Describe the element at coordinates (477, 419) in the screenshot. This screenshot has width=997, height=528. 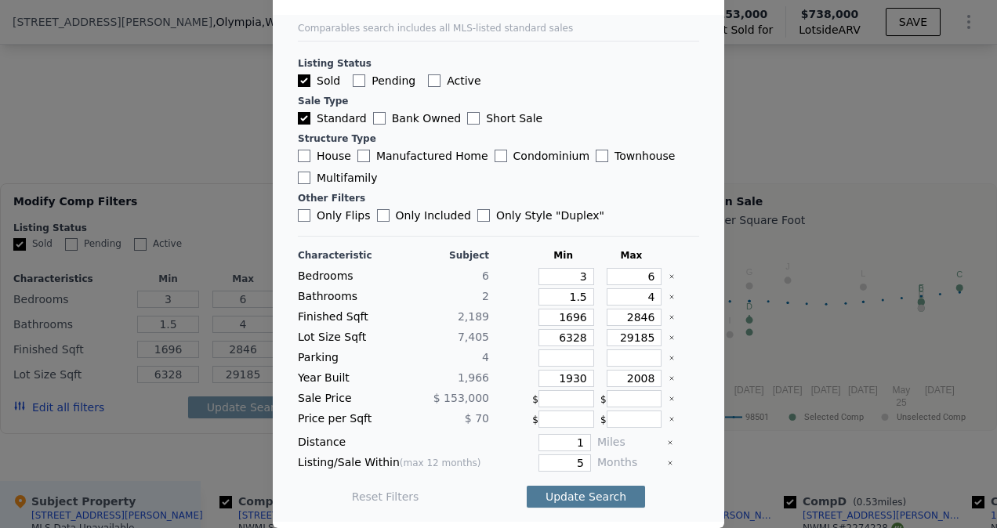
I see `span: $ 70` at that location.